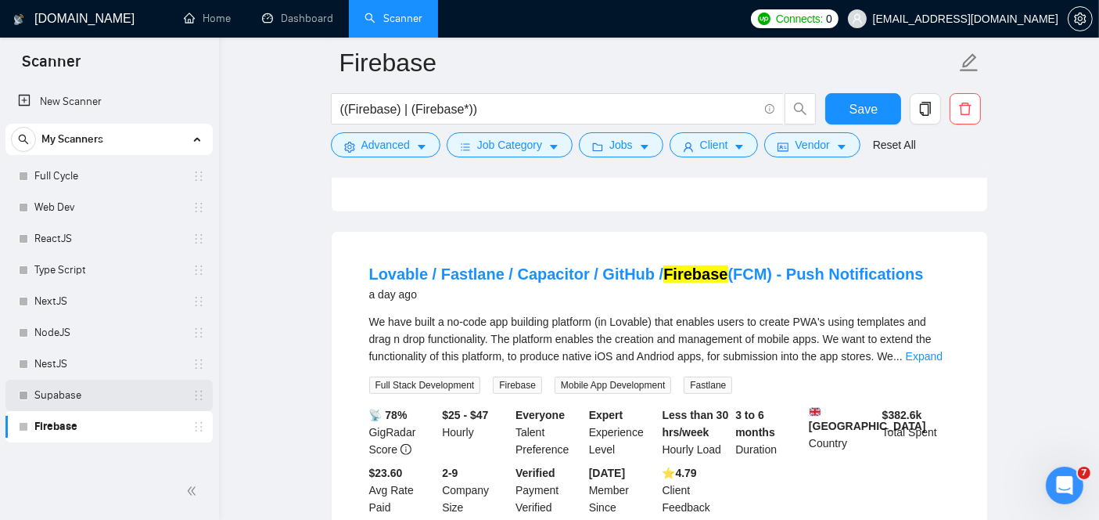  Describe the element at coordinates (769, 432) in the screenshot. I see `div: Duration` at that location.